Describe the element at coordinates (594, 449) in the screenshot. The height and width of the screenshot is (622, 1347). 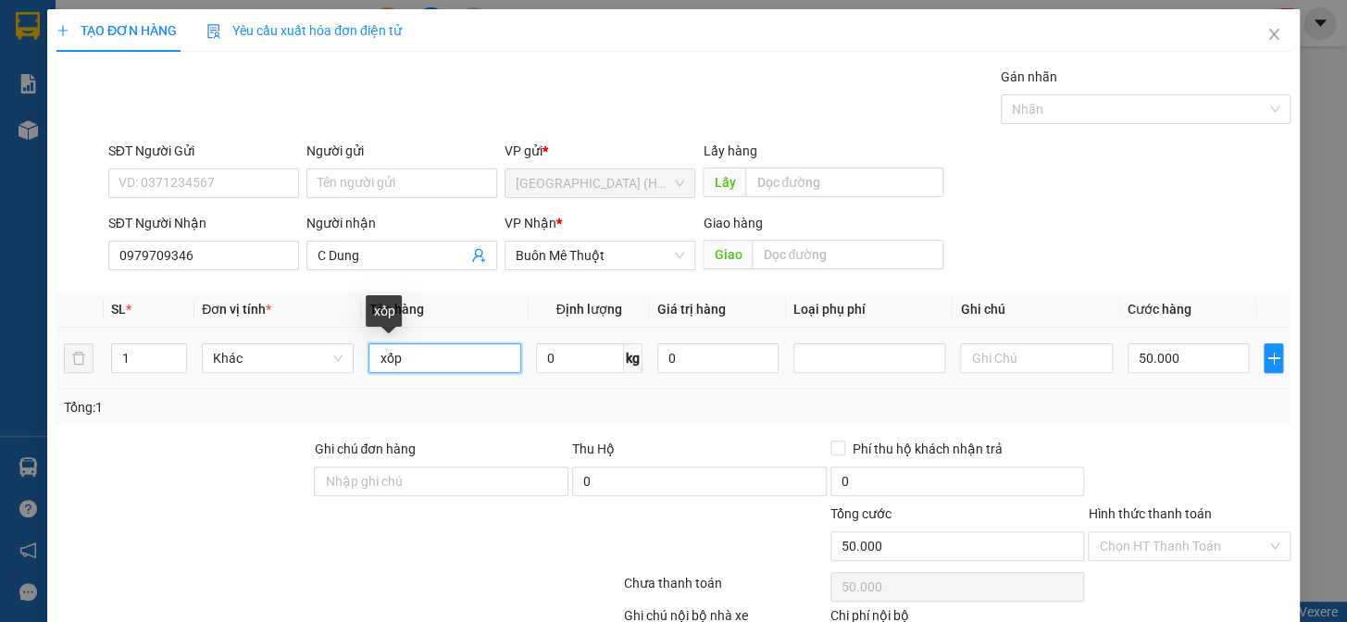
I see `span: Thu Hộ` at that location.